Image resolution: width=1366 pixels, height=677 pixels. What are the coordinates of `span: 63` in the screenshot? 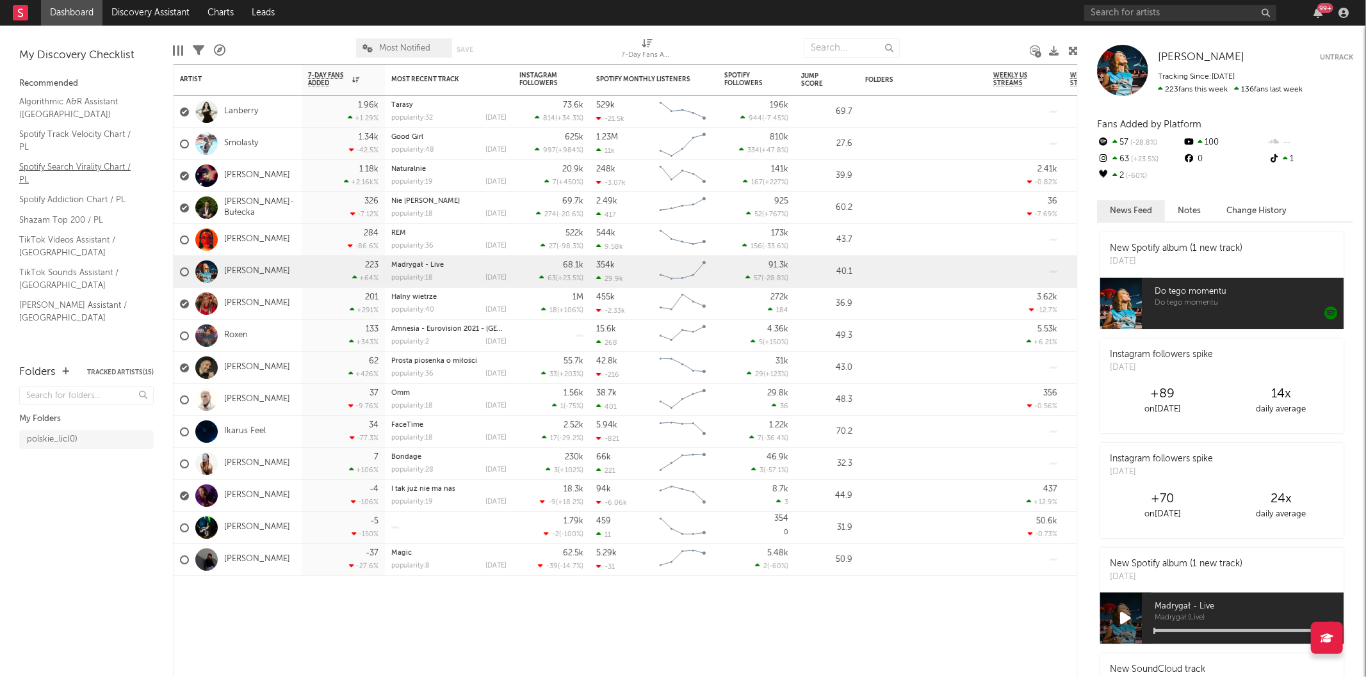 It's located at (551, 279).